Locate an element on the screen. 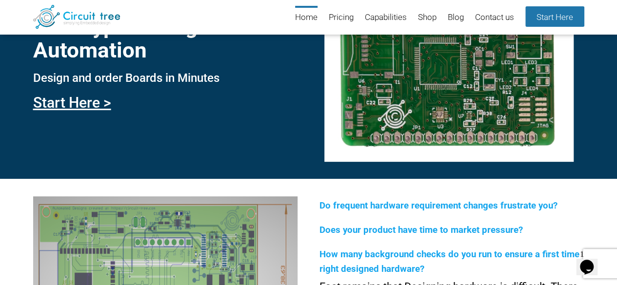  a: Start Here > is located at coordinates (72, 102).